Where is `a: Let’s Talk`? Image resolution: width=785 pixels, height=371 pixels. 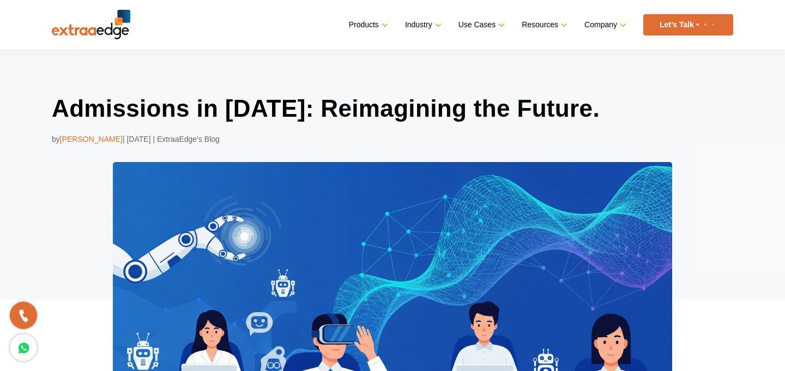
a: Let’s Talk is located at coordinates (688, 25).